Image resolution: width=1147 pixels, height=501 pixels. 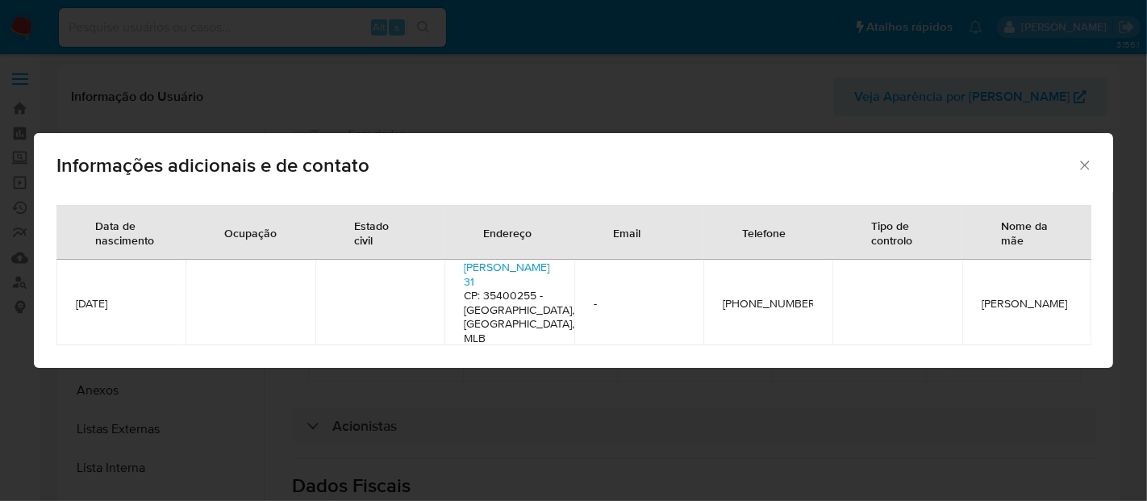 What do you see at coordinates (897, 232) in the screenshot?
I see `div: Tipo de controlo` at bounding box center [897, 232].